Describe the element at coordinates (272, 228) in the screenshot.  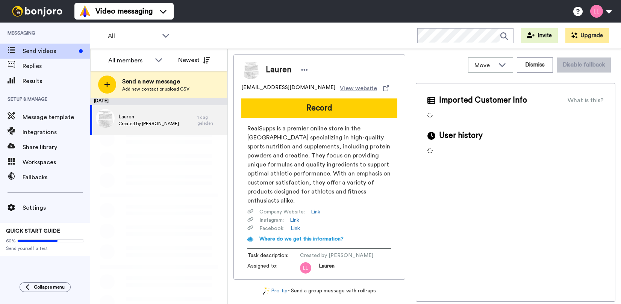
I see `span: Facebook :` at that location.